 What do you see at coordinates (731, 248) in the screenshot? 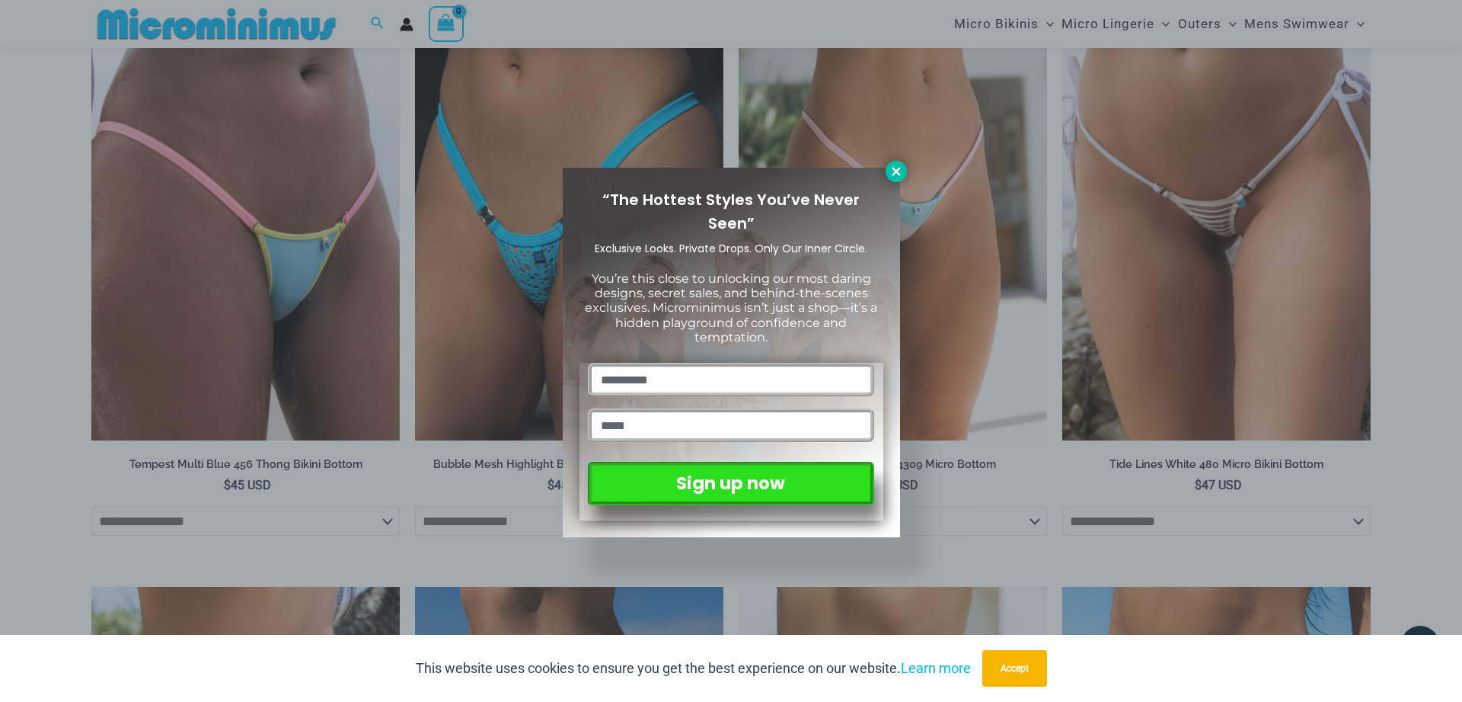
I see `span: Exclusive Looks. Private Drops. Only Our Inner Circle.` at bounding box center [731, 248].